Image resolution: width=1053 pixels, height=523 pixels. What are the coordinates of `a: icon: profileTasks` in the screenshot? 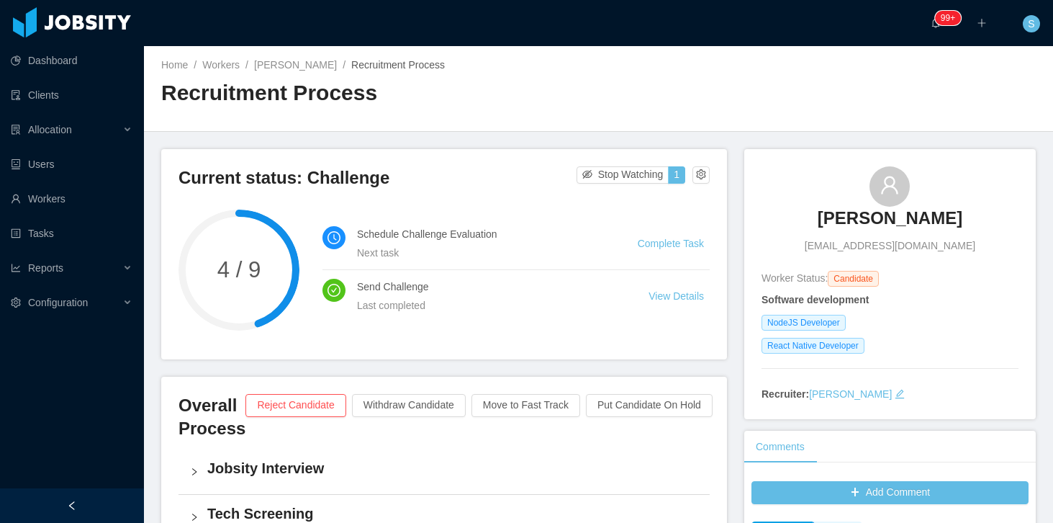 It's located at (71, 233).